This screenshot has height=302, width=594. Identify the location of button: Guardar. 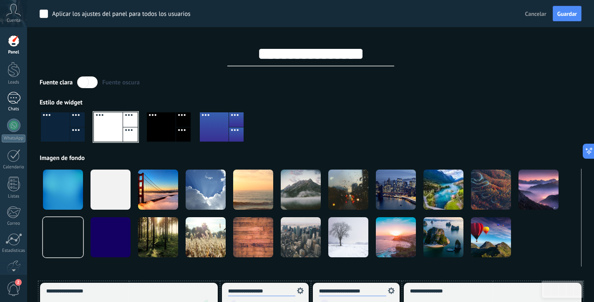
(567, 14).